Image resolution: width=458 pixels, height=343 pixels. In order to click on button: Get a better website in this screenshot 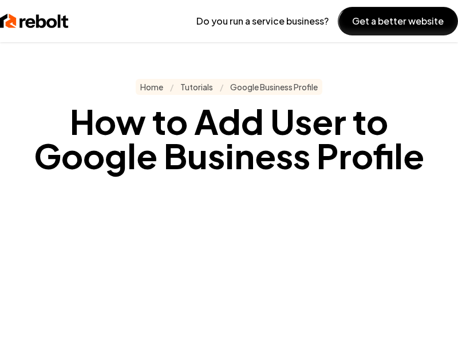, I will do `click(398, 21)`.